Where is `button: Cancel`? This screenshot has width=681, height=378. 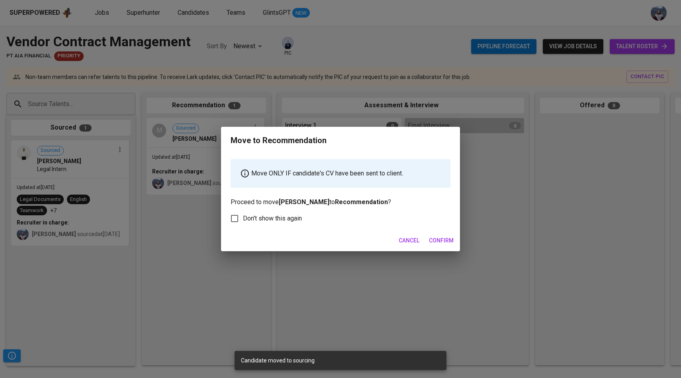
button: Cancel is located at coordinates (409, 240).